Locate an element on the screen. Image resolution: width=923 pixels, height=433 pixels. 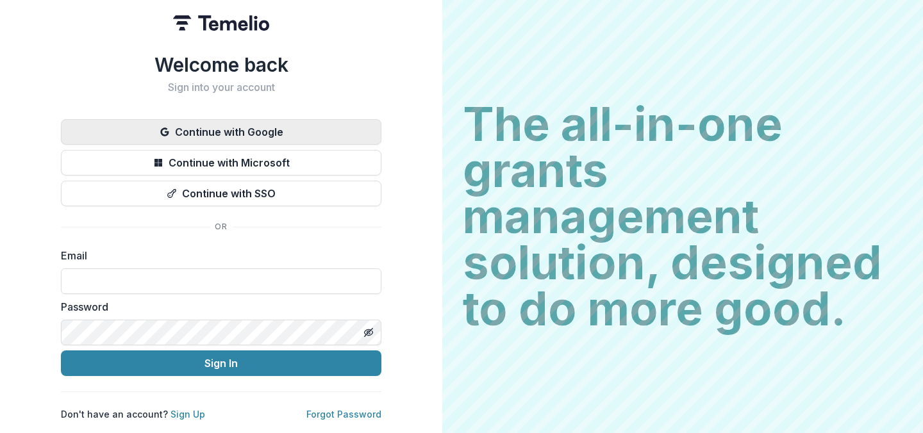
button: Continue with Microsoft is located at coordinates (221, 163).